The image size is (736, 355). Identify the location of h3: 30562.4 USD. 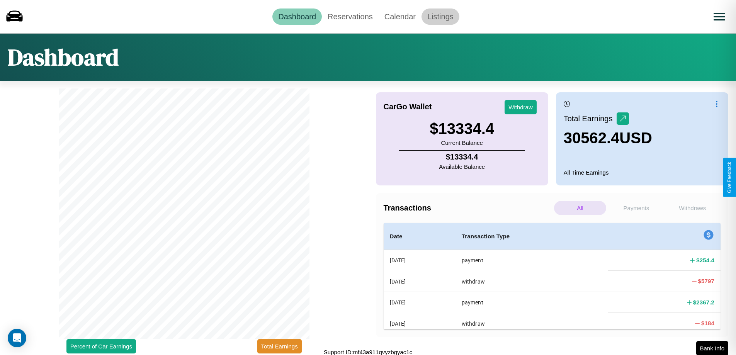
(608, 138).